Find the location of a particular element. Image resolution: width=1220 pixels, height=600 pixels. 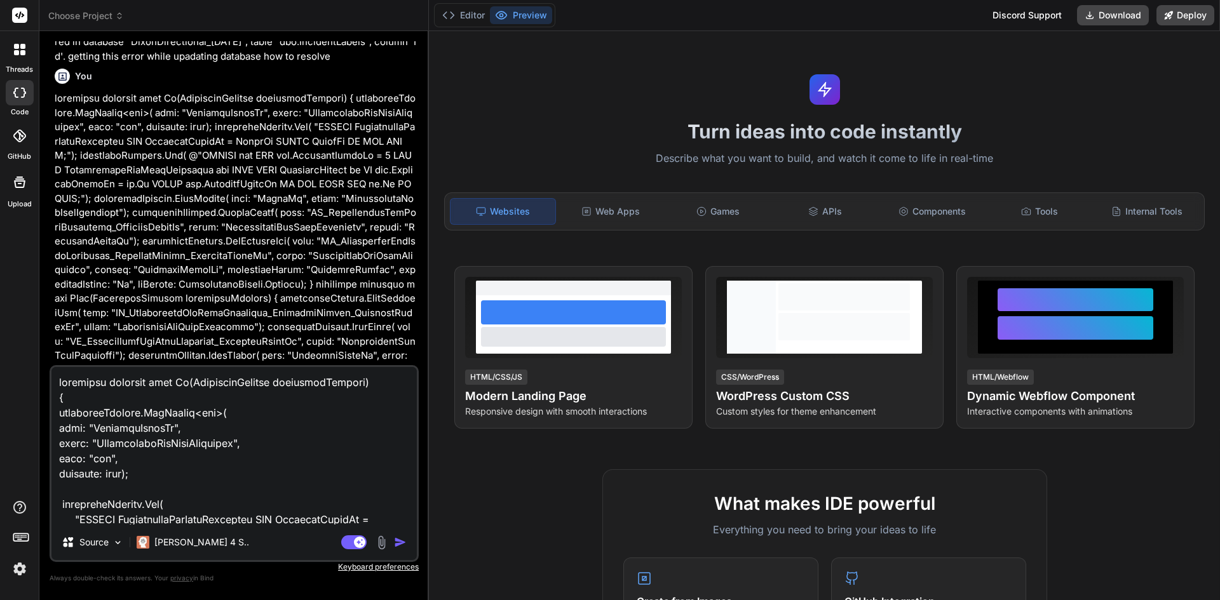

h4: WordPress Custom CSS is located at coordinates (824, 396).